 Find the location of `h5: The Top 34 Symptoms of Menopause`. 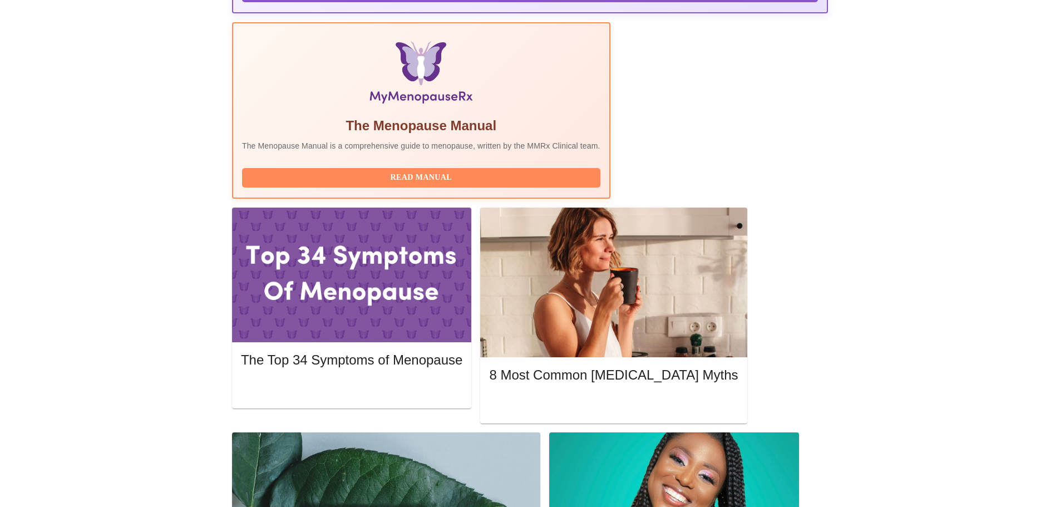

h5: The Top 34 Symptoms of Menopause is located at coordinates (352, 360).